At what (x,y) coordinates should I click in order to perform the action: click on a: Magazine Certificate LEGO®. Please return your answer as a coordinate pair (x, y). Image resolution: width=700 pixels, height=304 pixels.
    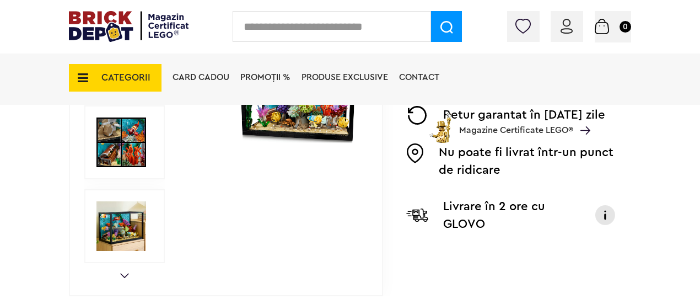
    Looking at the image, I should click on (582, 116).